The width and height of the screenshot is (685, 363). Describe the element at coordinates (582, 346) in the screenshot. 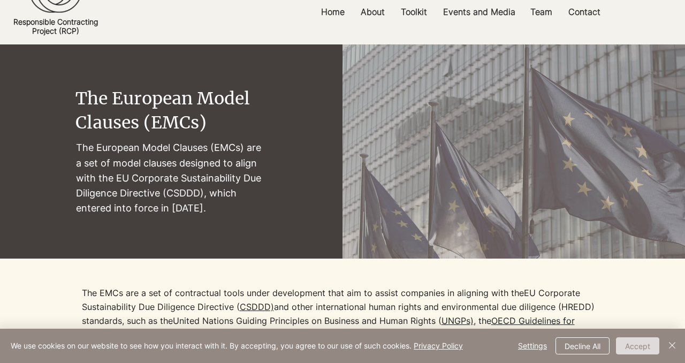

I see `button: Decline All` at that location.